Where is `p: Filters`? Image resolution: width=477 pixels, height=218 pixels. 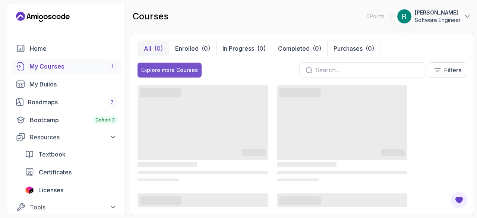
p: Filters is located at coordinates (453, 70).